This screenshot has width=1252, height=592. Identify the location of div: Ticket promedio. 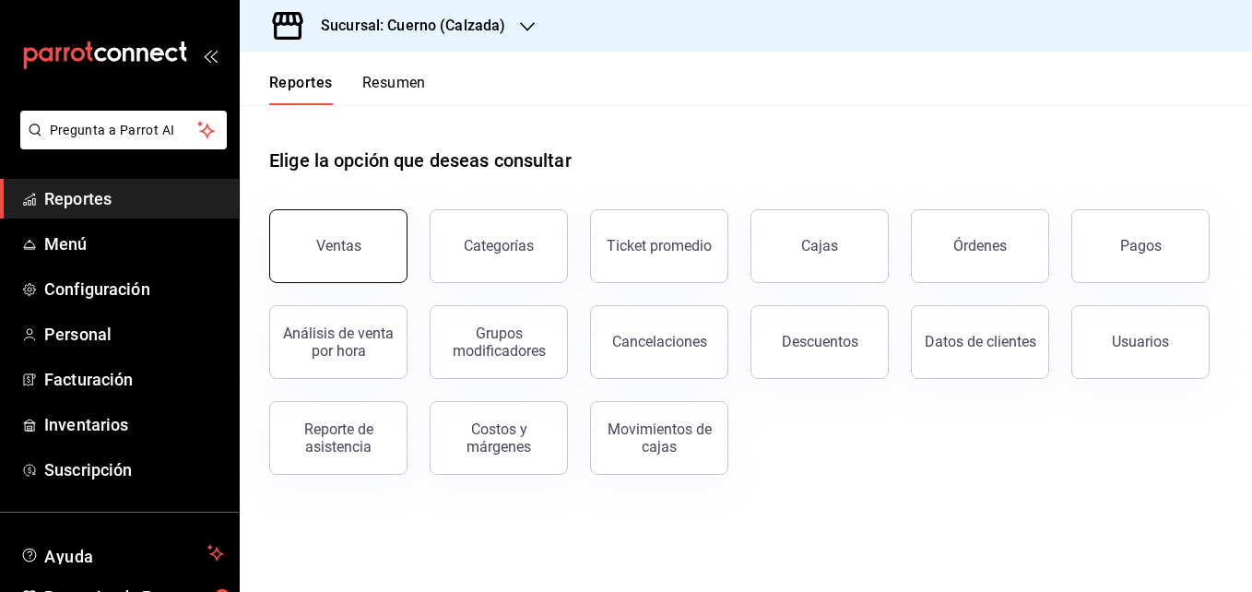
(659, 245).